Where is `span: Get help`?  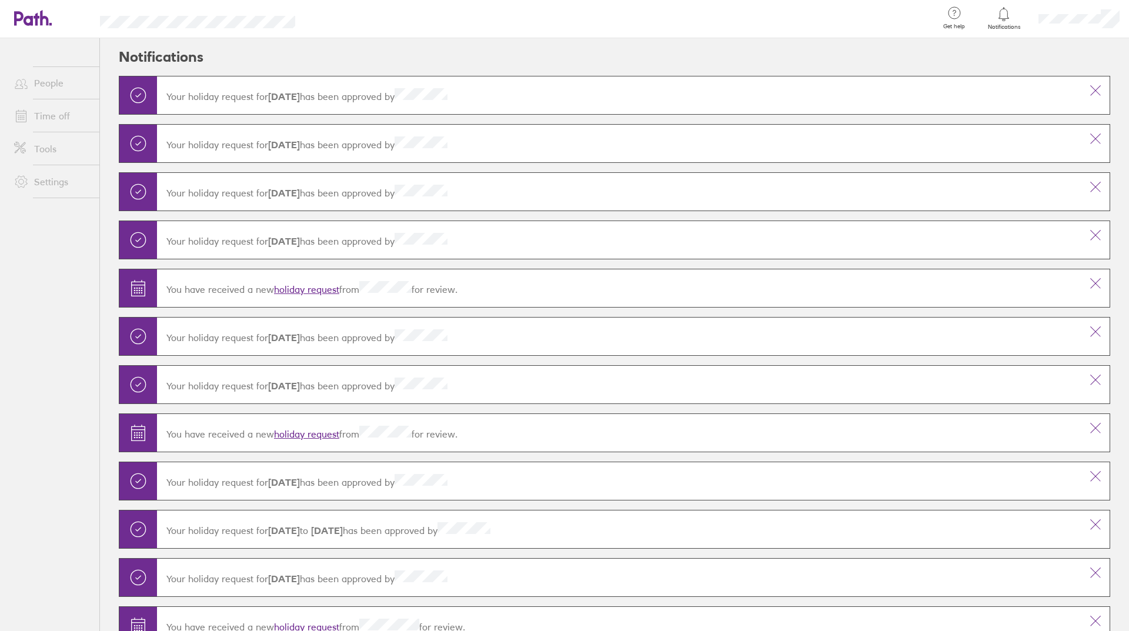
span: Get help is located at coordinates (954, 26).